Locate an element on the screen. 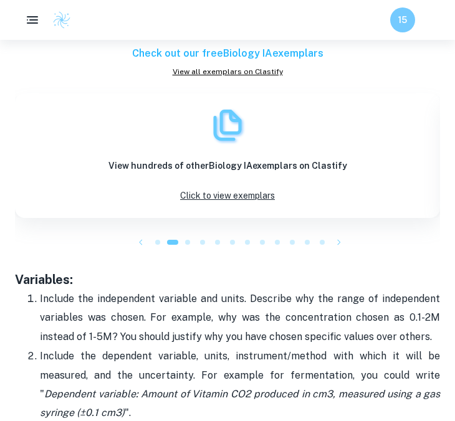  a: Clastify logo is located at coordinates (58, 20).